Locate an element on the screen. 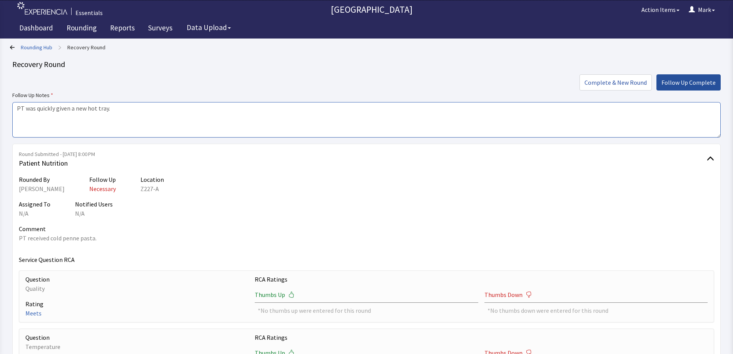 The height and width of the screenshot is (354, 733). div: *No thumbs up were entered for this round is located at coordinates (366, 310).